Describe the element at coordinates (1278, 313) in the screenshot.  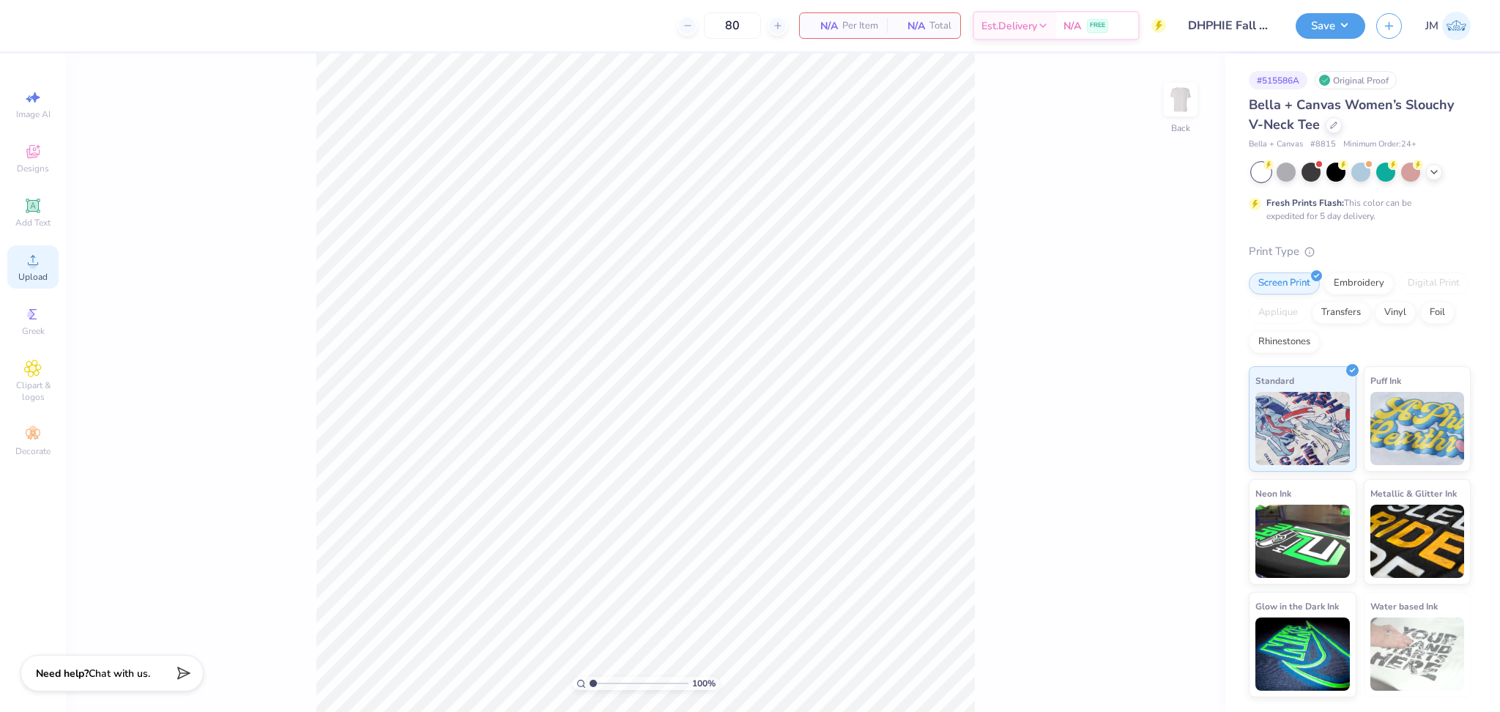
I see `div: Applique` at that location.